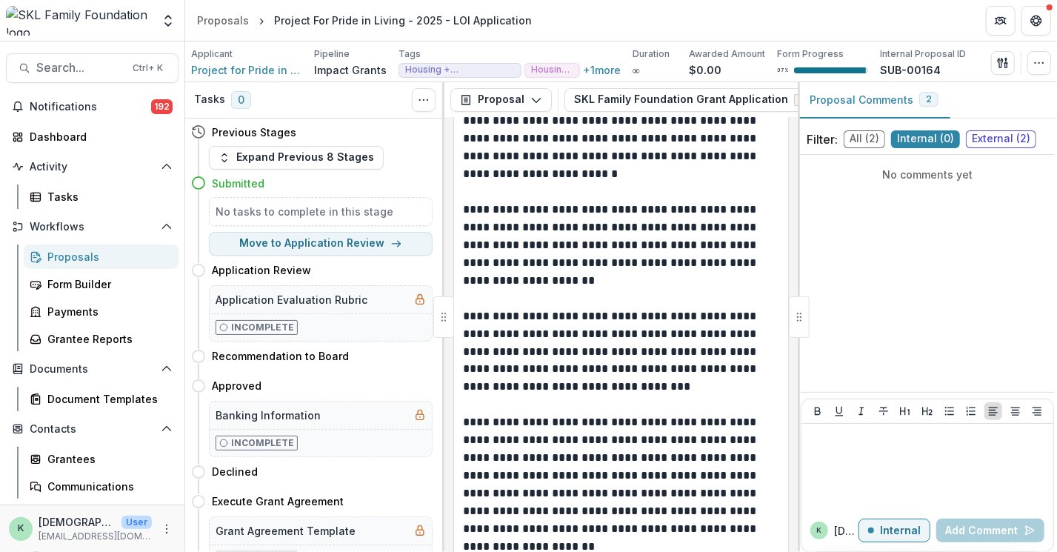 This screenshot has height=552, width=1057. I want to click on span: Documents, so click(92, 369).